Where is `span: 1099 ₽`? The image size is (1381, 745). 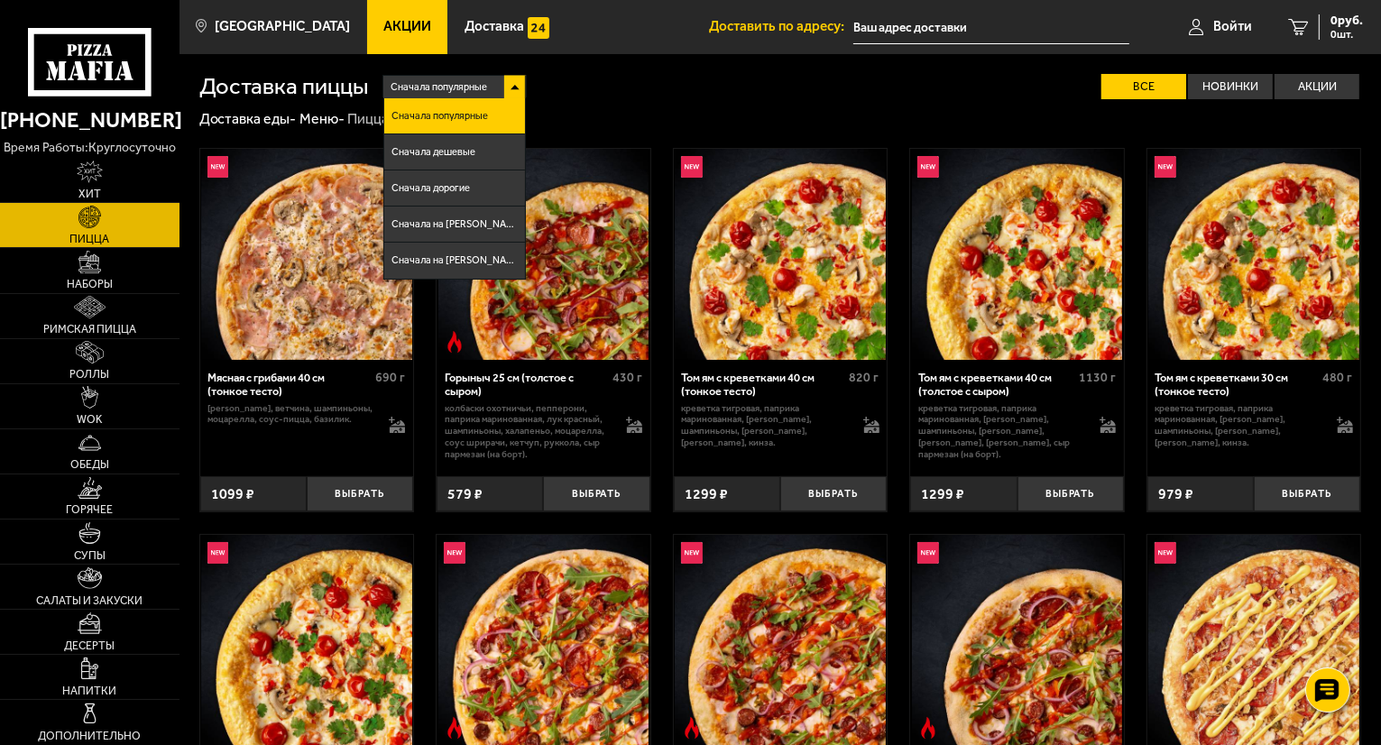 span: 1099 ₽ is located at coordinates (233, 494).